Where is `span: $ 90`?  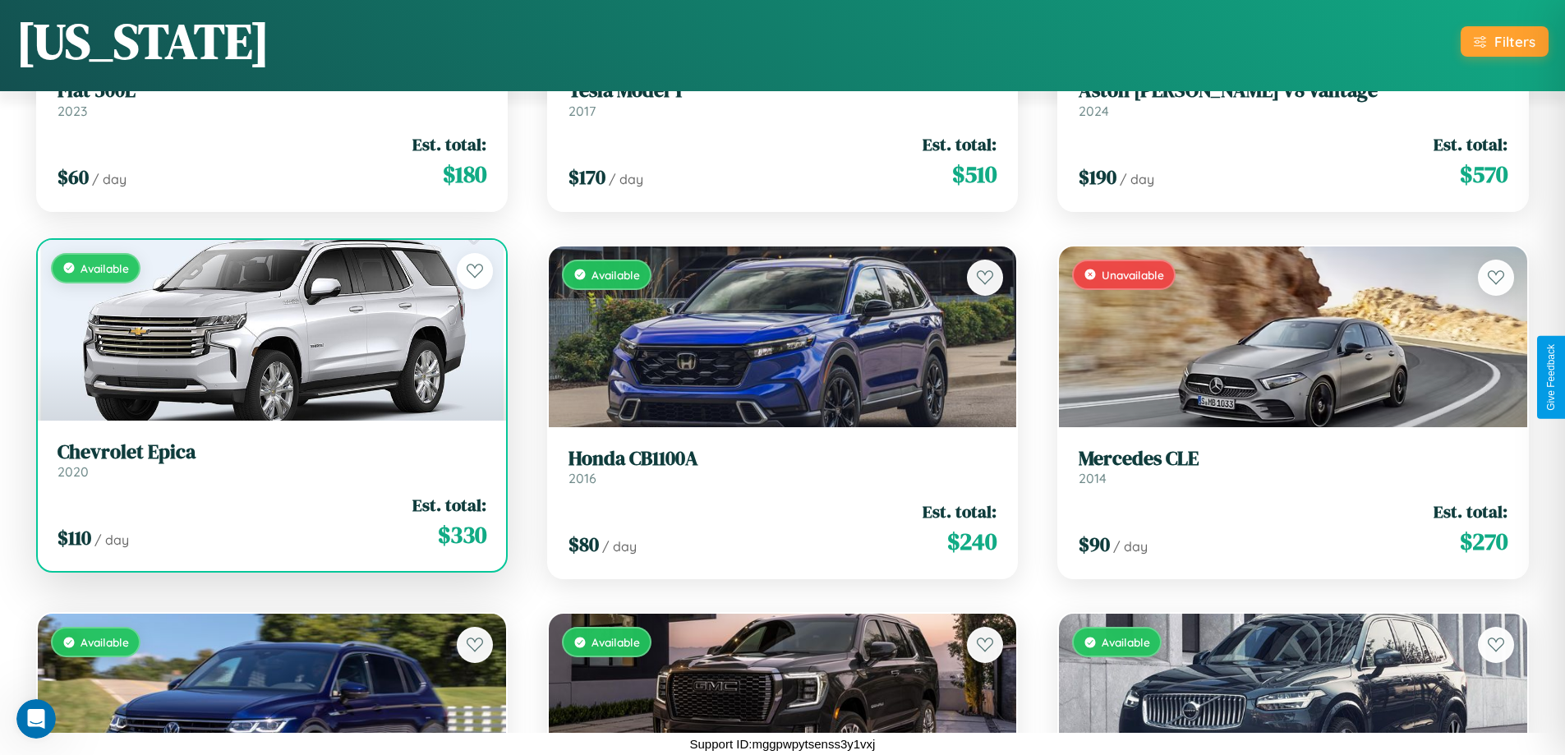 span: $ 90 is located at coordinates (1094, 544).